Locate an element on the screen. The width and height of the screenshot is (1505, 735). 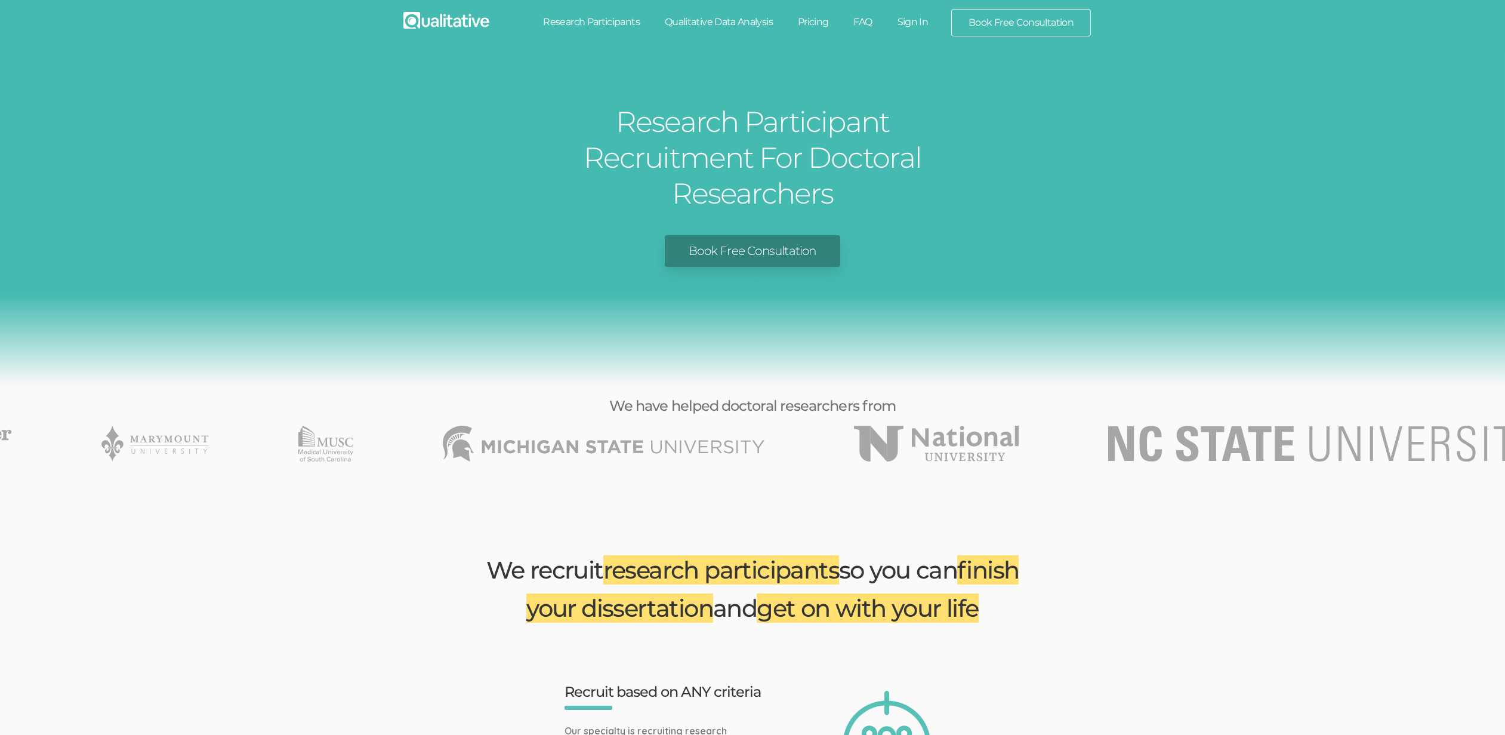
img: Michigan State University is located at coordinates (603, 444).